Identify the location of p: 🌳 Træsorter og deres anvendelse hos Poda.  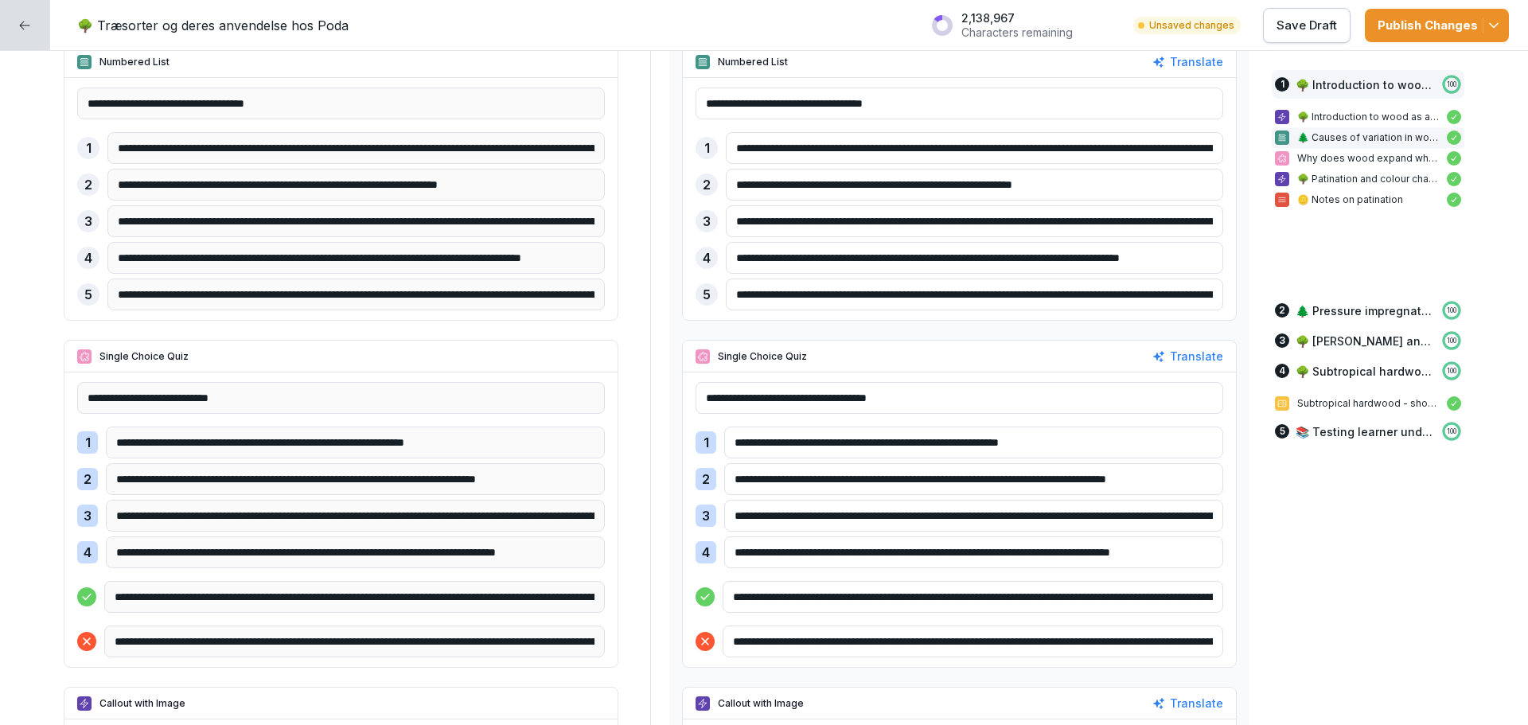
(213, 25).